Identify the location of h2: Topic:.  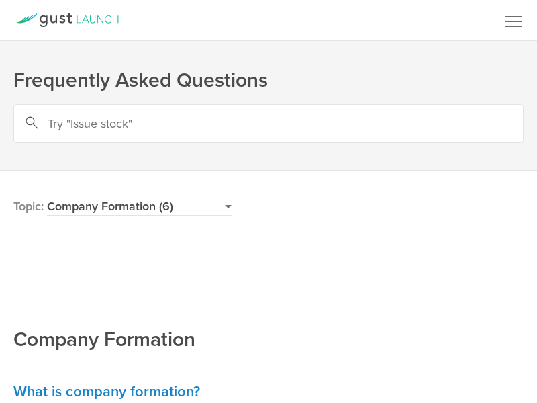
(122, 161).